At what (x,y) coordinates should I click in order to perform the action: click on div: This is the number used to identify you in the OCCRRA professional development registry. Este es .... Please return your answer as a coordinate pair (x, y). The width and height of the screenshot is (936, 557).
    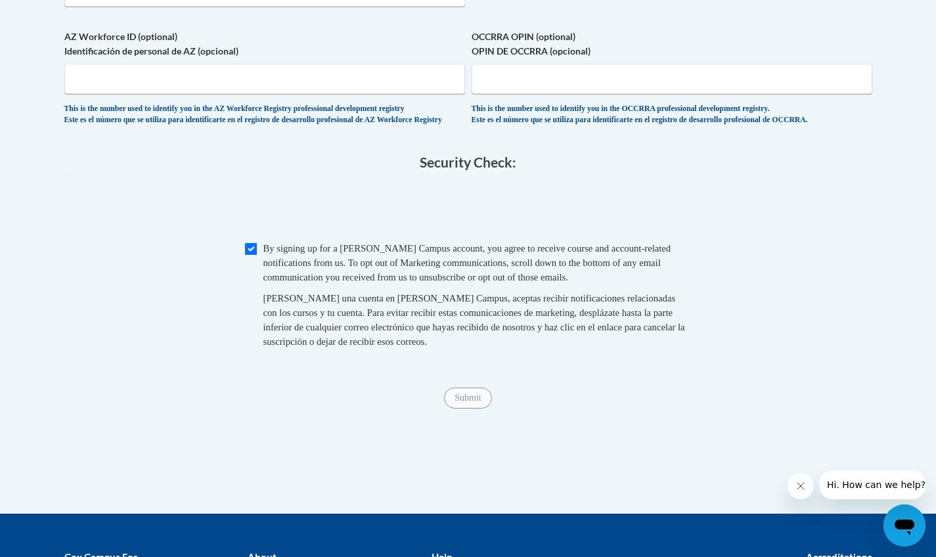
    Looking at the image, I should click on (672, 114).